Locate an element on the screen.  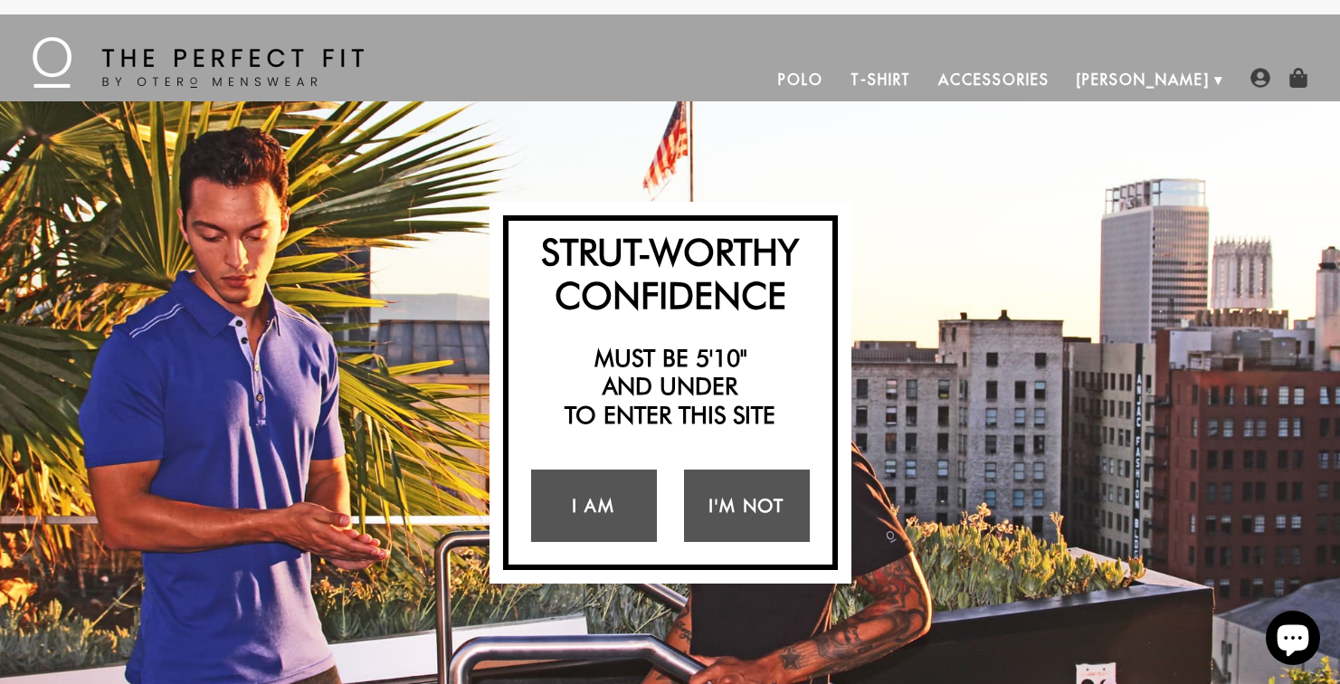
h2: Strut-Worthy Confidence is located at coordinates (670, 273).